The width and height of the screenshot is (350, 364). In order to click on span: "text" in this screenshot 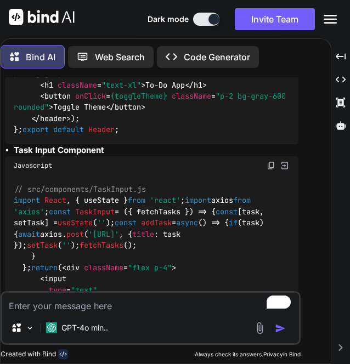, I will do `click(84, 290)`.